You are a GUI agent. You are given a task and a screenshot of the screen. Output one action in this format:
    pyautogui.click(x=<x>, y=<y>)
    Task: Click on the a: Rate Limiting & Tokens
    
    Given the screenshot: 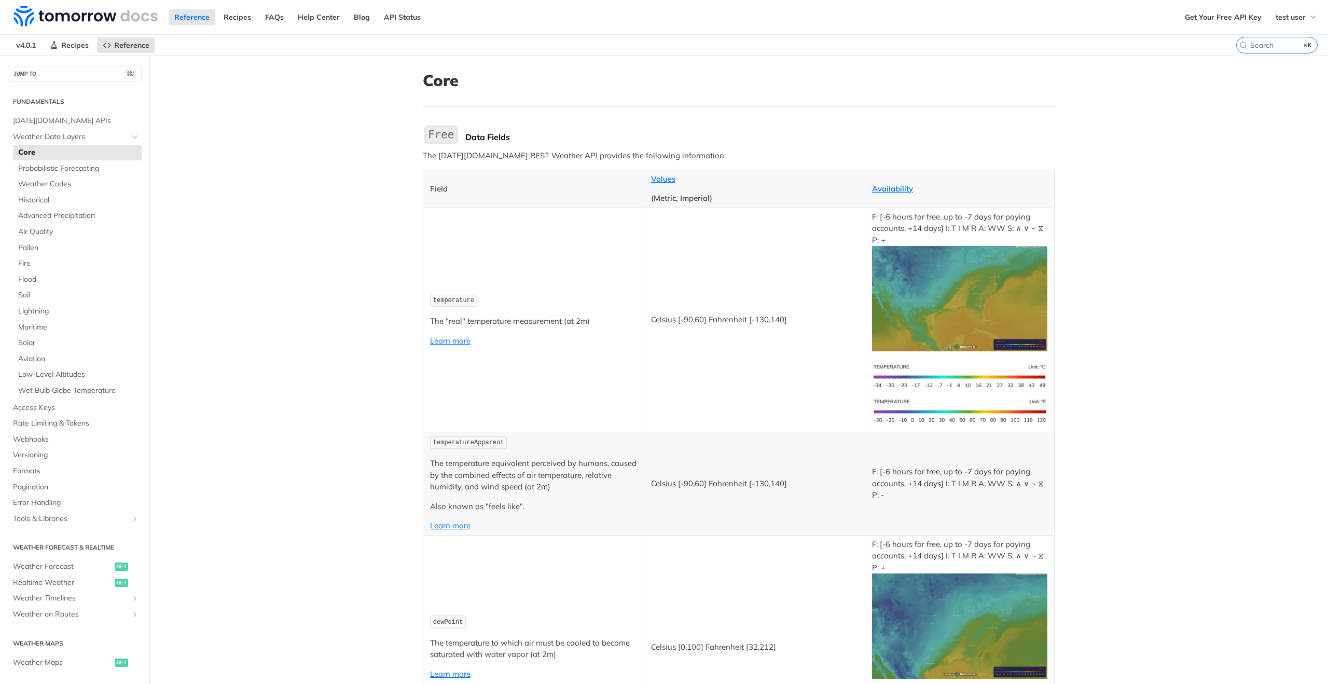 What is the action you would take?
    pyautogui.click(x=75, y=423)
    